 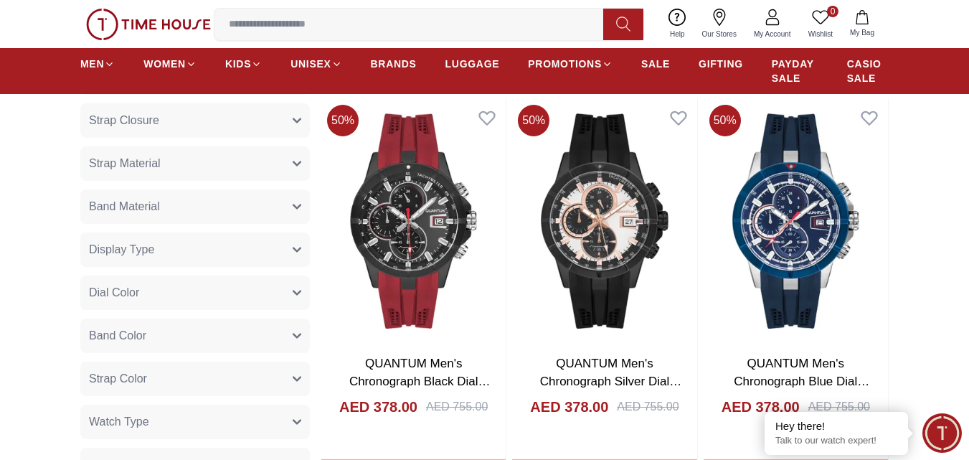 What do you see at coordinates (98, 64) in the screenshot?
I see `a: MEN` at bounding box center [98, 64].